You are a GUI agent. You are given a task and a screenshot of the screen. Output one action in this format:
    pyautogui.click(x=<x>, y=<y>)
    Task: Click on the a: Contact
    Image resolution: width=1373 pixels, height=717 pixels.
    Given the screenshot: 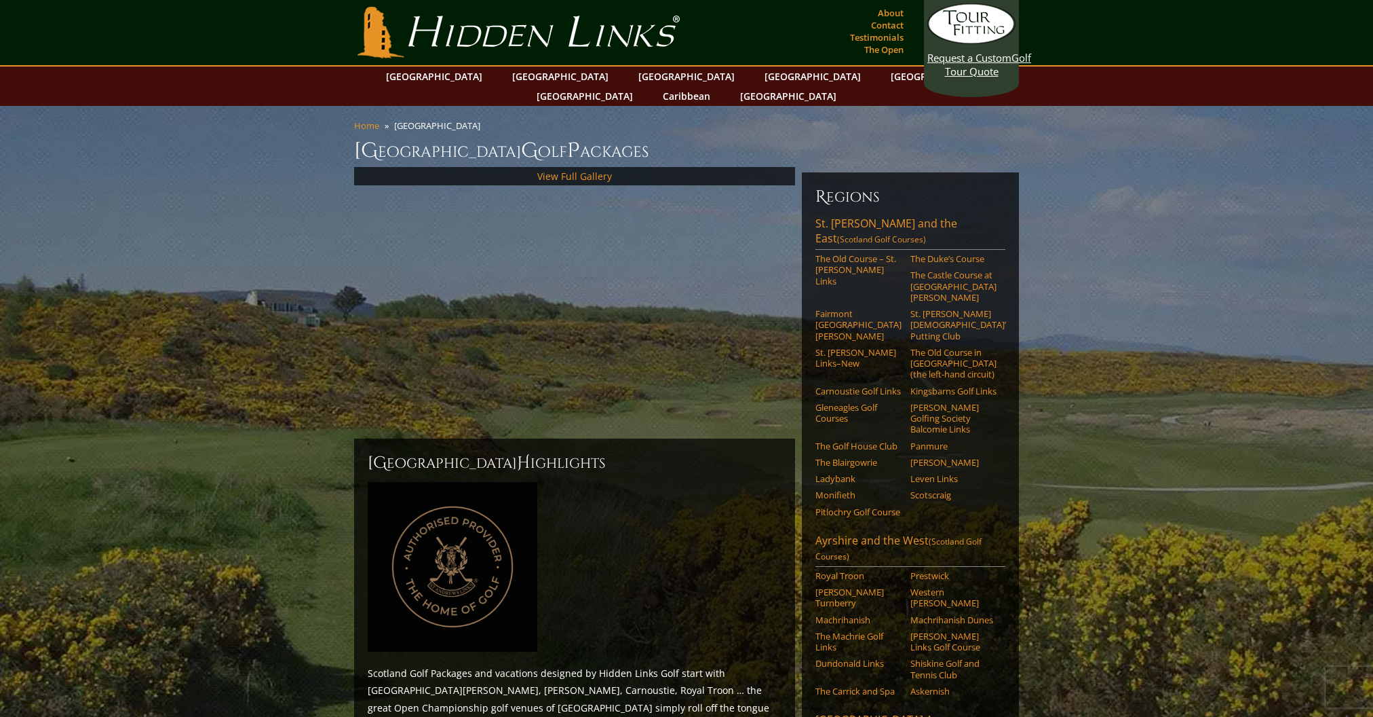 What is the action you would take?
    pyautogui.click(x=888, y=25)
    